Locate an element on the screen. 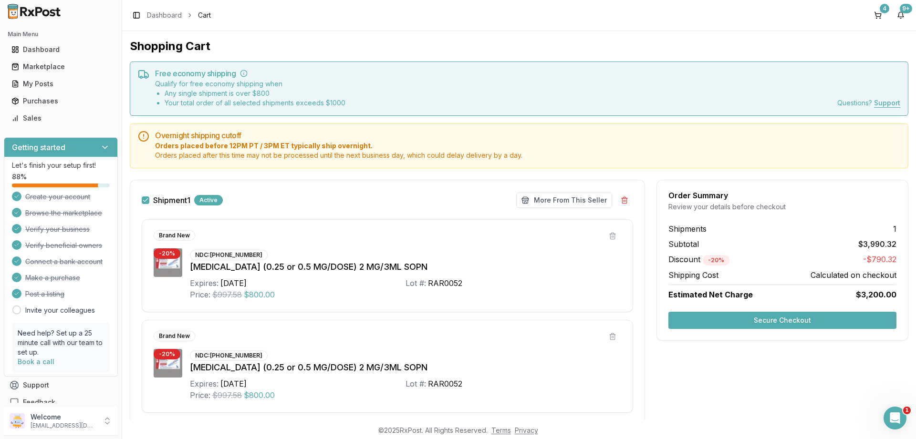 The width and height of the screenshot is (916, 439). div: My Posts is located at coordinates (61, 84).